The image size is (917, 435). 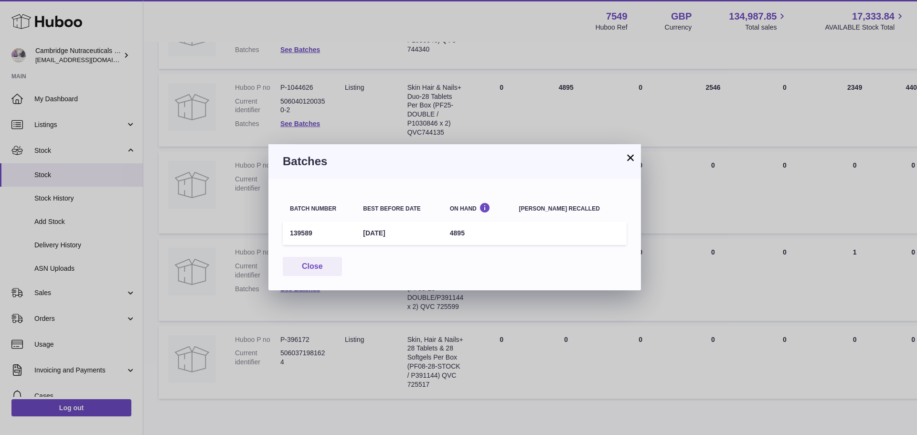 What do you see at coordinates (312, 266) in the screenshot?
I see `button: Close` at bounding box center [312, 266].